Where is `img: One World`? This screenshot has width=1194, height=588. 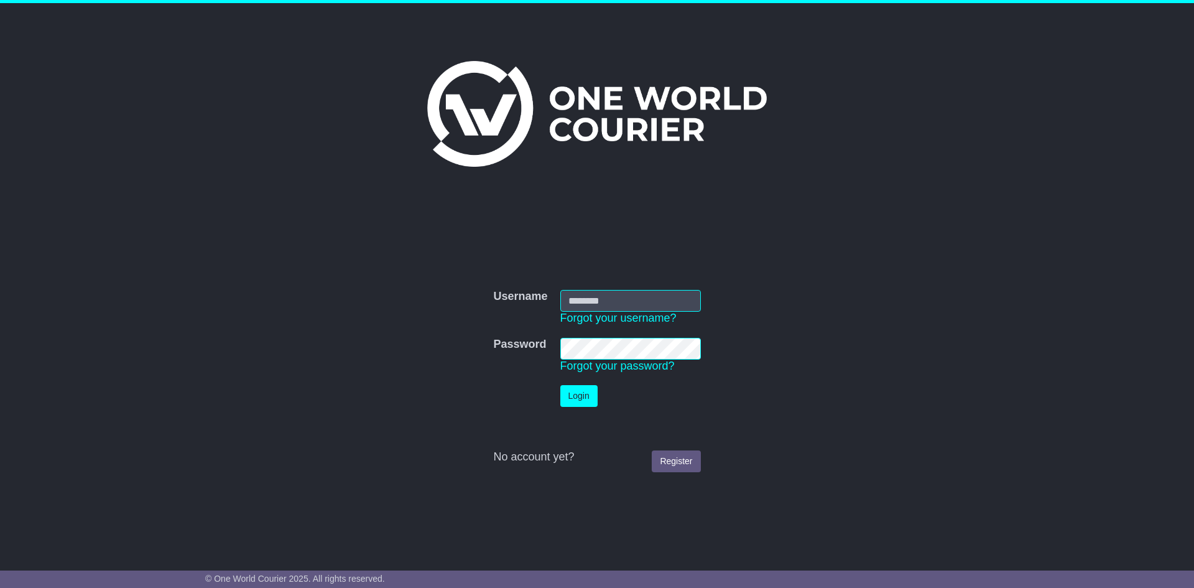 img: One World is located at coordinates (597, 114).